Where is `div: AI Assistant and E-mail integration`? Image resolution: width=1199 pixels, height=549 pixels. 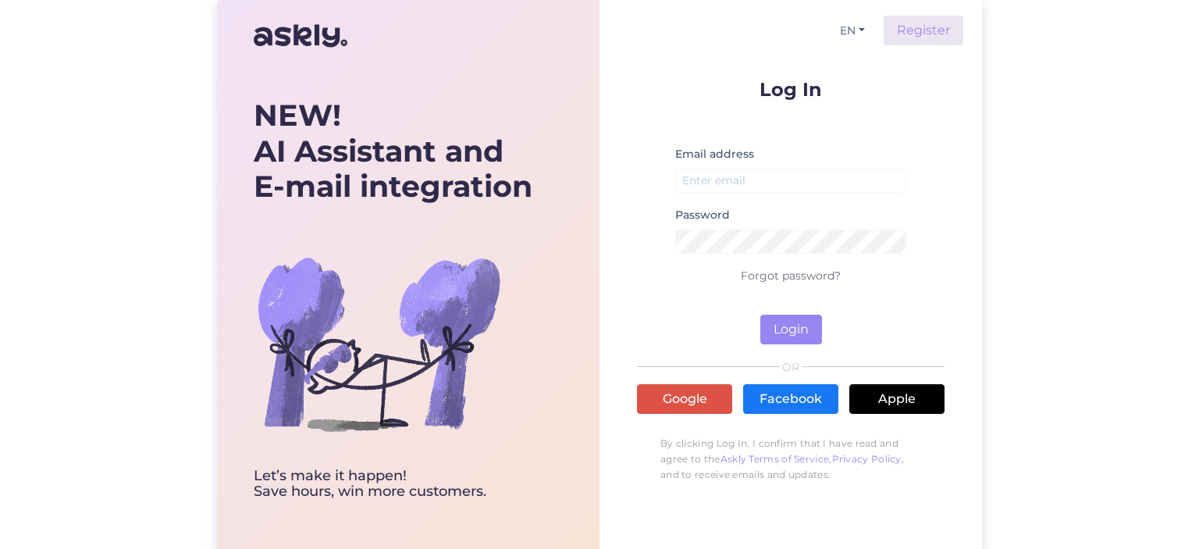
div: AI Assistant and E-mail integration is located at coordinates (393, 151).